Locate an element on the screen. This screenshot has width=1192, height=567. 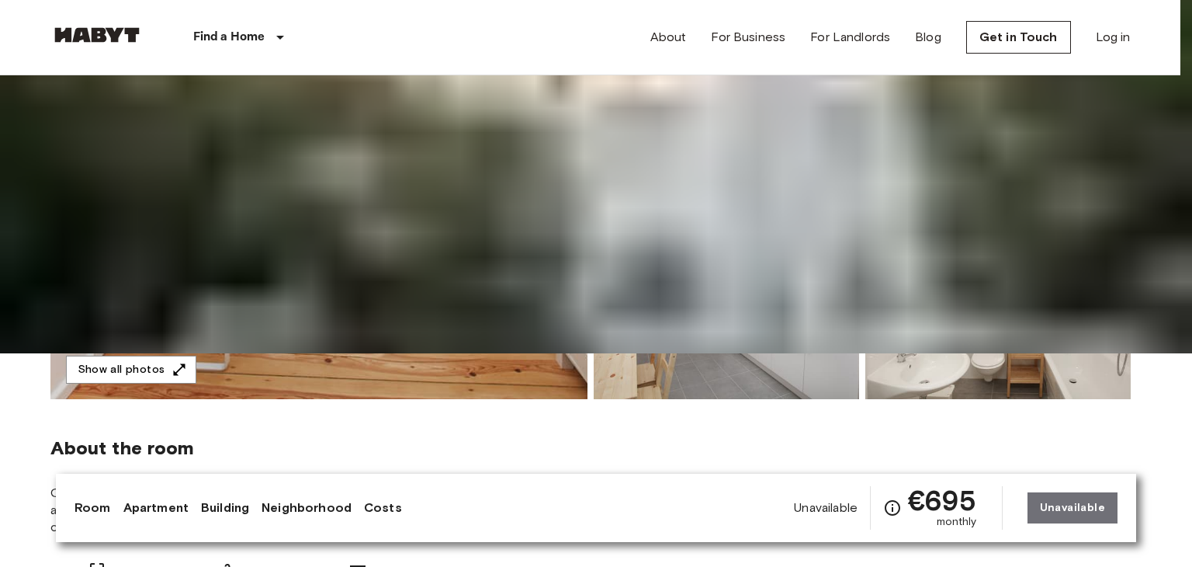
span: monthly is located at coordinates (957, 522).